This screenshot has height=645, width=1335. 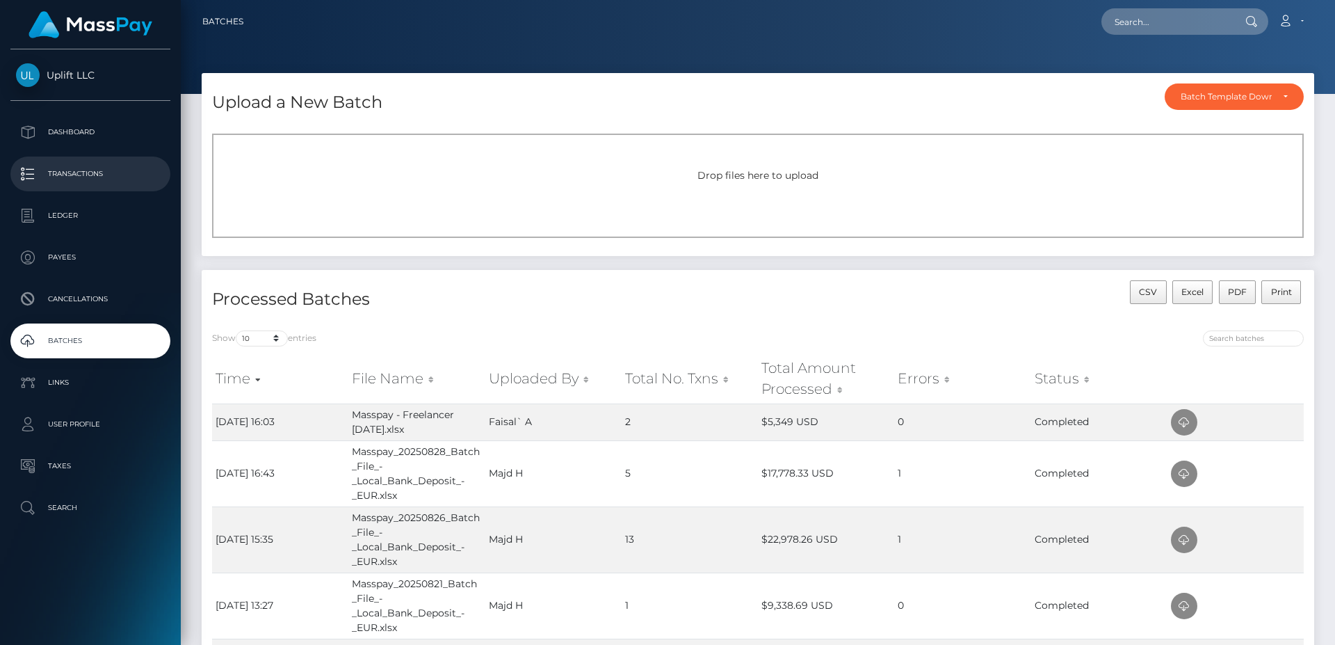 What do you see at coordinates (90, 299) in the screenshot?
I see `p: Cancellations` at bounding box center [90, 299].